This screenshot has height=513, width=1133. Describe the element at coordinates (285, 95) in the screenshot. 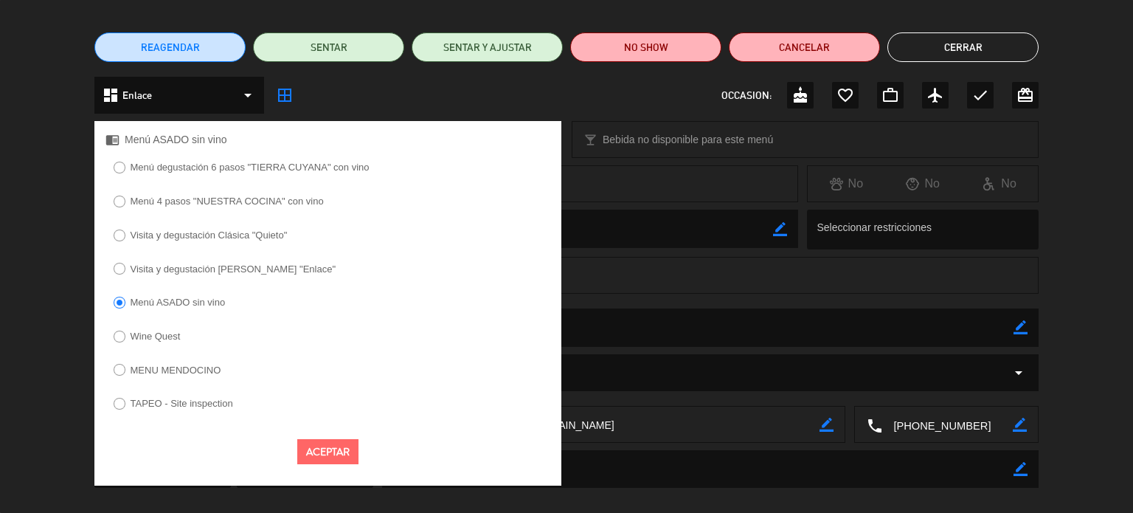

I see `i: border_all` at that location.